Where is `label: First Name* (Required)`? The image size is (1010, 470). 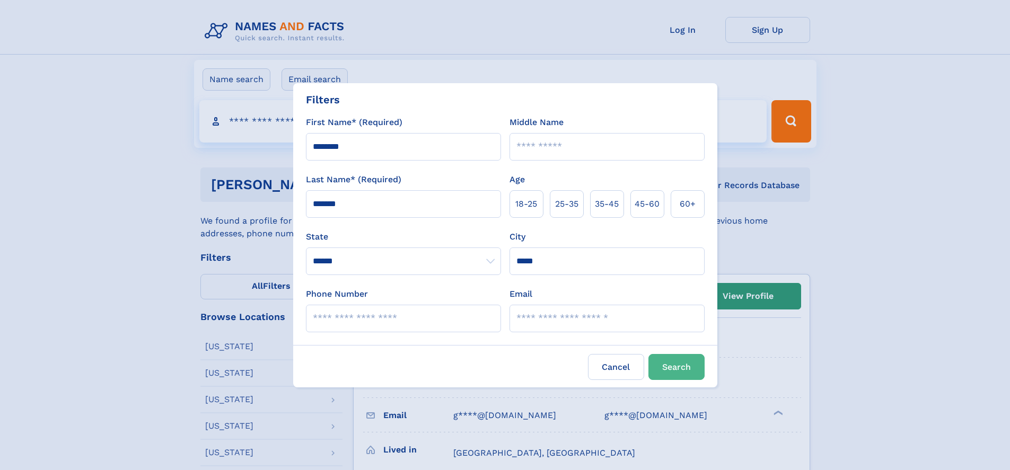 label: First Name* (Required) is located at coordinates (354, 122).